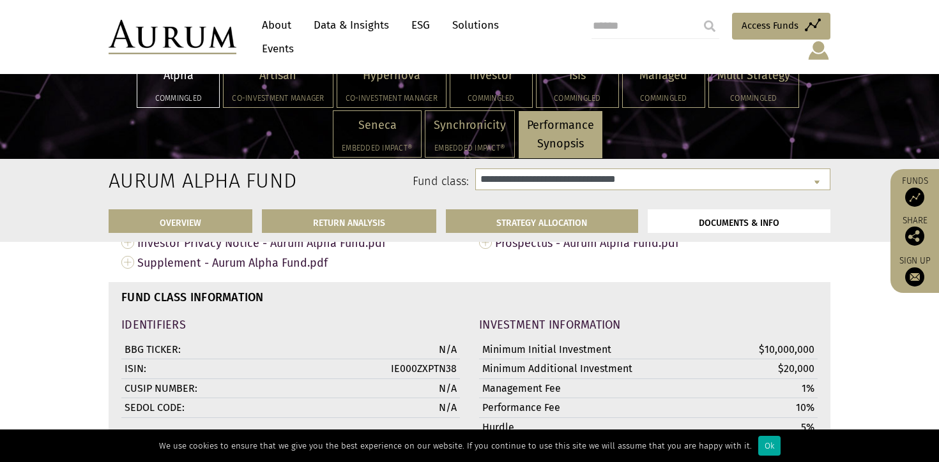  Describe the element at coordinates (914, 231) in the screenshot. I see `div: Share` at that location.